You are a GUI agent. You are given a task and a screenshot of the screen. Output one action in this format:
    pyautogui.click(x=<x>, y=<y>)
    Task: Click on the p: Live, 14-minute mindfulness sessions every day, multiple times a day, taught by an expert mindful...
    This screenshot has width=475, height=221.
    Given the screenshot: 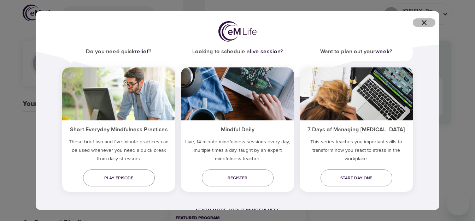 What is the action you would take?
    pyautogui.click(x=238, y=152)
    